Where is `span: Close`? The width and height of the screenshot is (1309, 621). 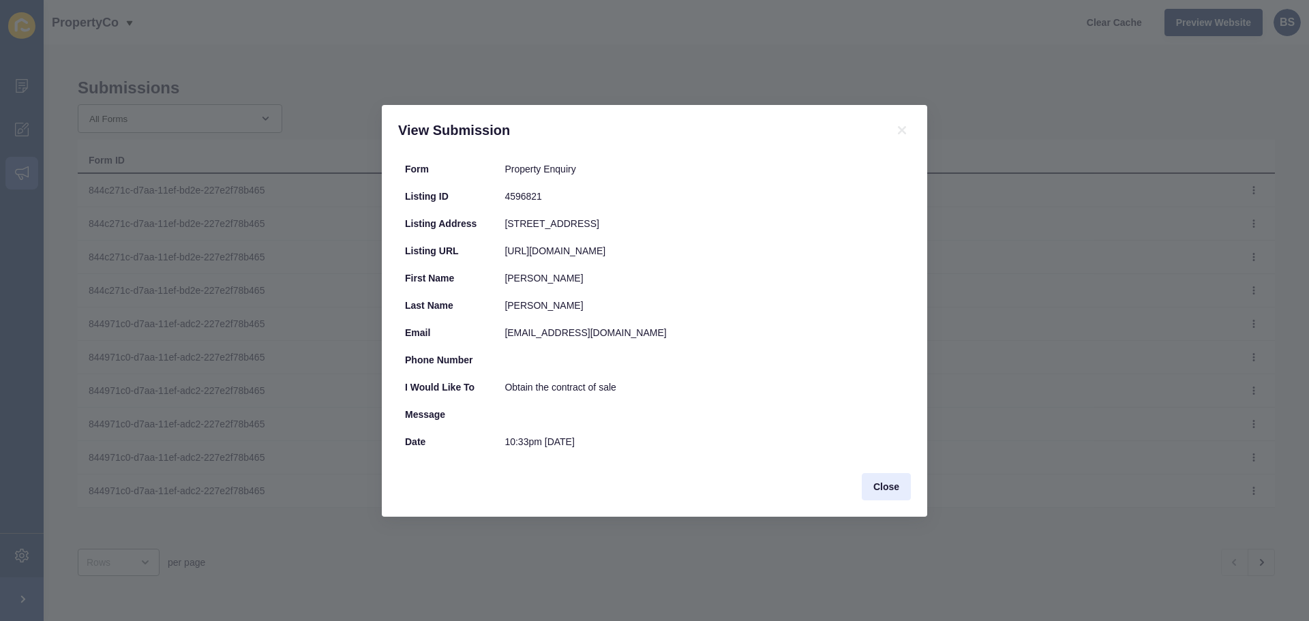 span: Close is located at coordinates (886, 487).